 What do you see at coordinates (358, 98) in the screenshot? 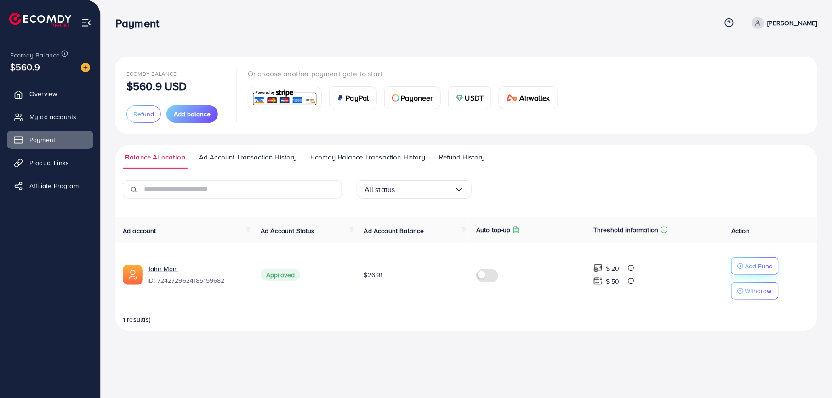
I see `span: PayPal` at bounding box center [358, 98].